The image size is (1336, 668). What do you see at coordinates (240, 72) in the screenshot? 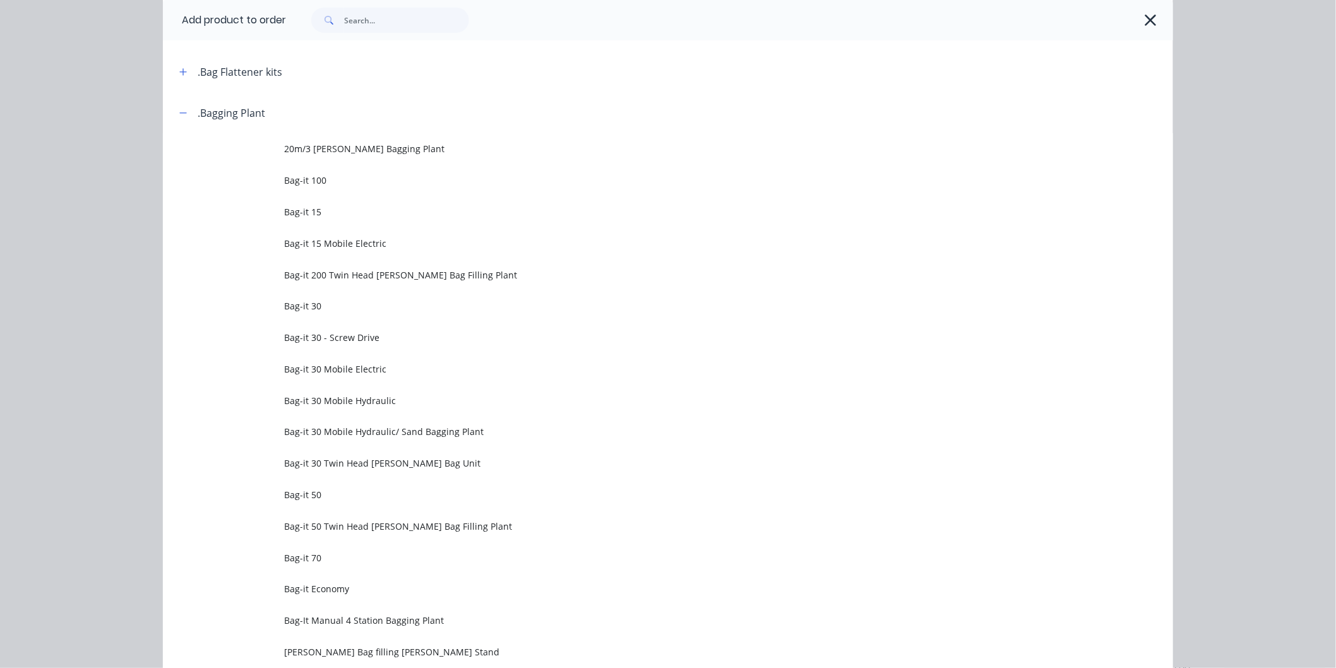
I see `div: .Bag Flattener kits` at bounding box center [240, 72].